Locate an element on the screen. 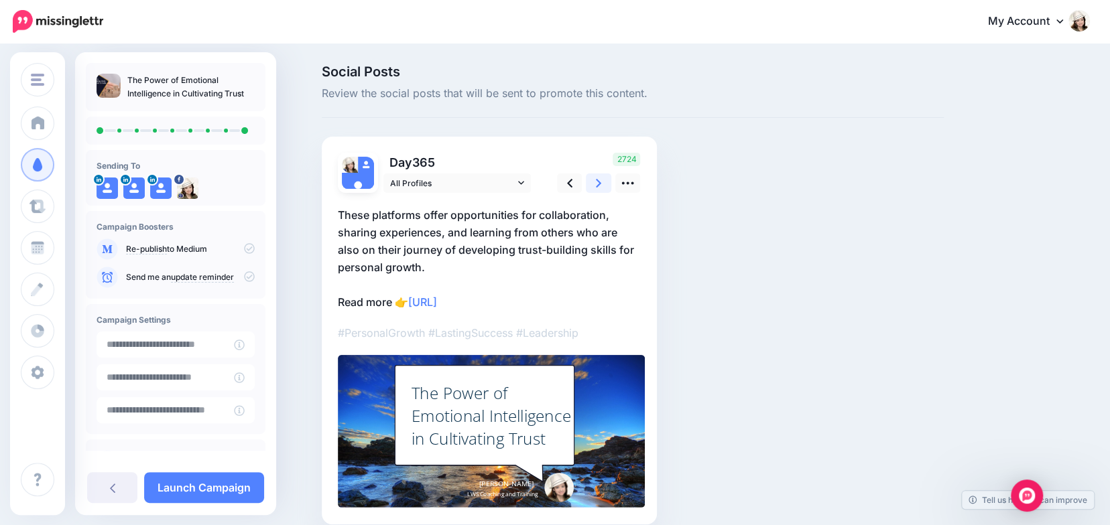 Image resolution: width=1110 pixels, height=525 pixels. a: Tell us how we can improve is located at coordinates (1027, 500).